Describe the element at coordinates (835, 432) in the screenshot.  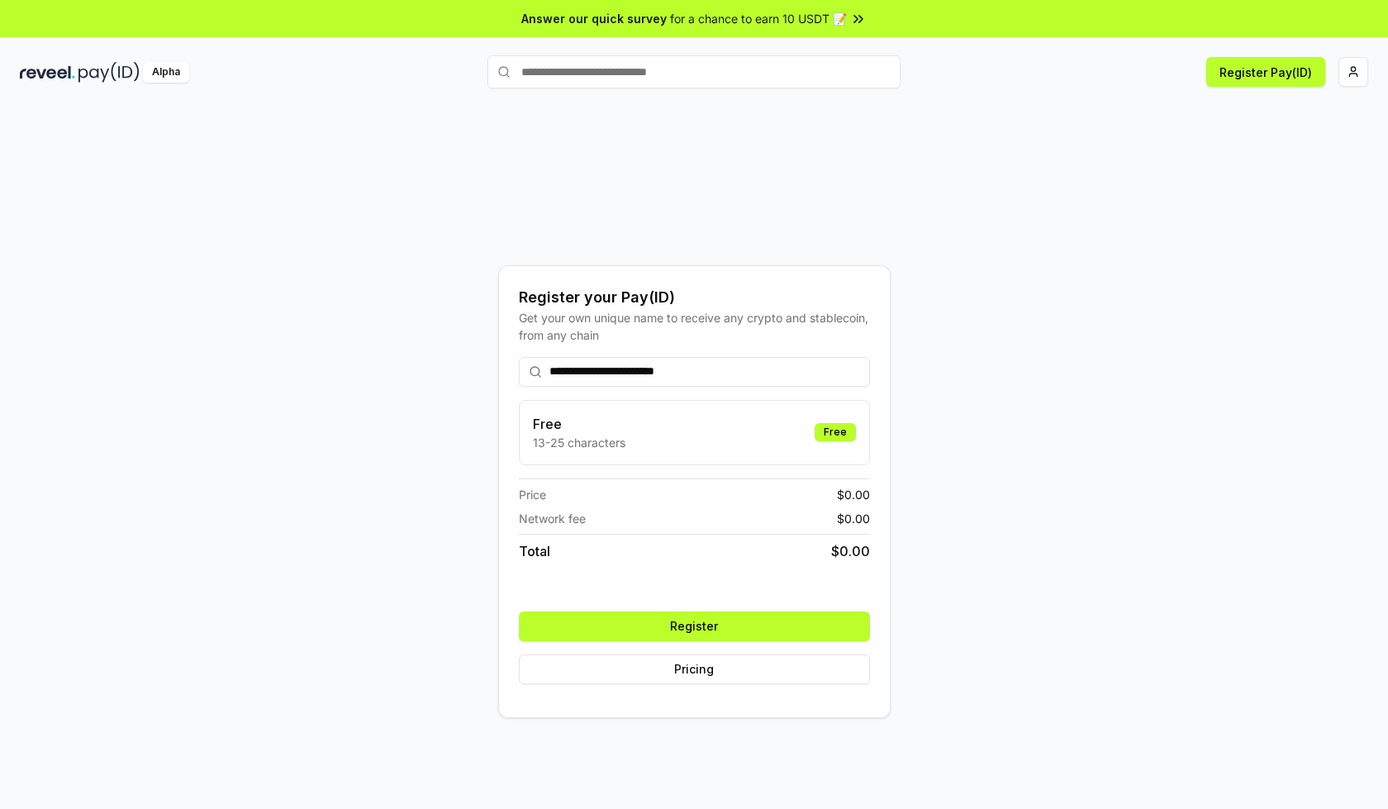
I see `div: Free` at that location.